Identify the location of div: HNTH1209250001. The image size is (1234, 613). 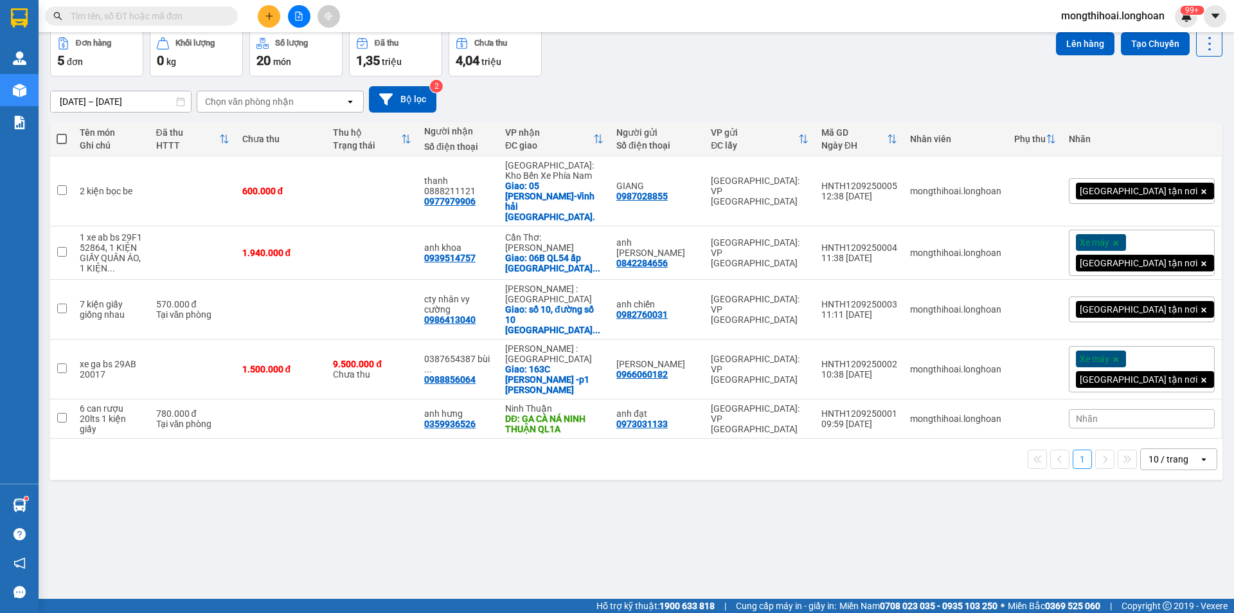
(860, 413).